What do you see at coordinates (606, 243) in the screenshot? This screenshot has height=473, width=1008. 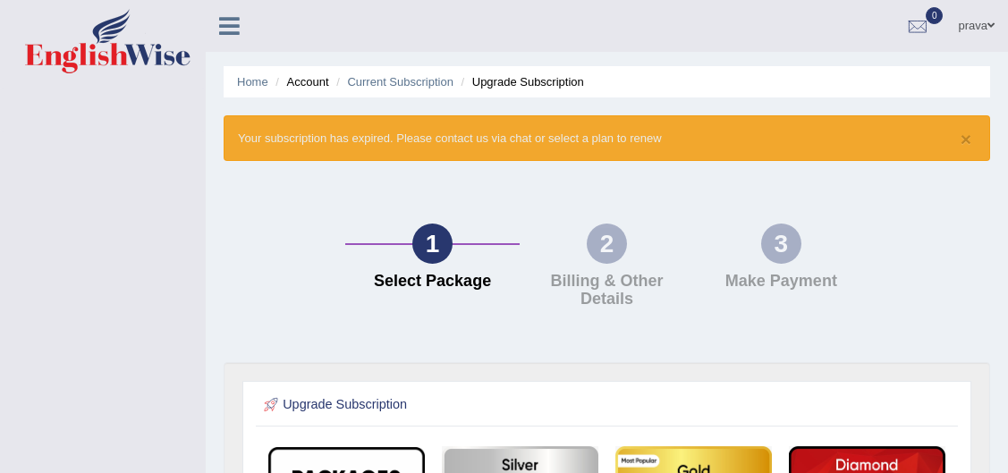 I see `div: 2` at bounding box center [606, 243].